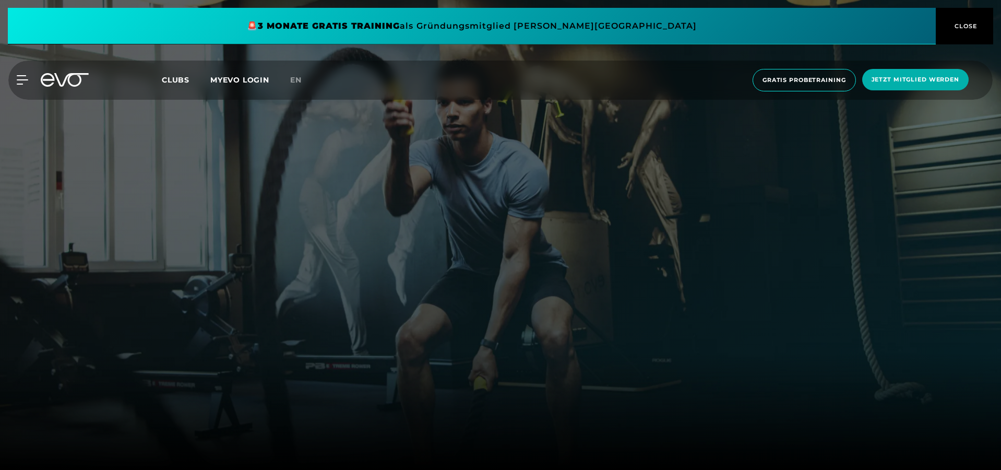  Describe the element at coordinates (965, 26) in the screenshot. I see `span: CLOSE` at that location.